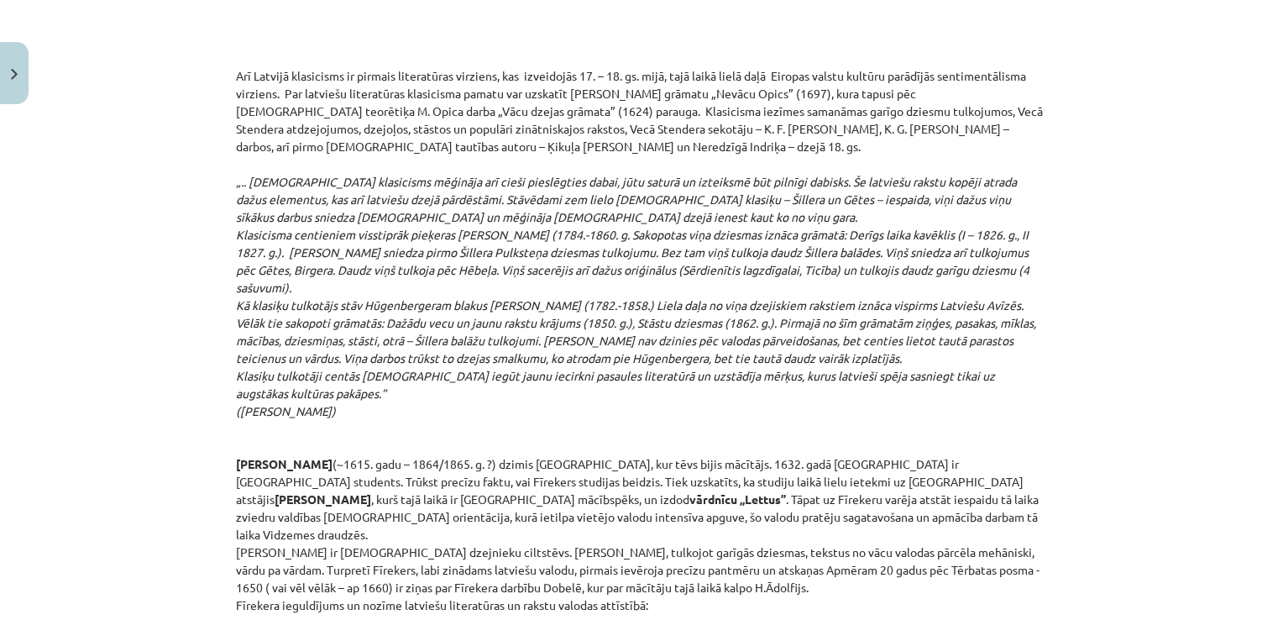 This screenshot has width=1283, height=620. I want to click on p: Arī Latvijā klasicisms ir pirmais literatūras virziens, kas izveidojās 17. – 18. gs. mijā, tajā l..., so click(642, 340).